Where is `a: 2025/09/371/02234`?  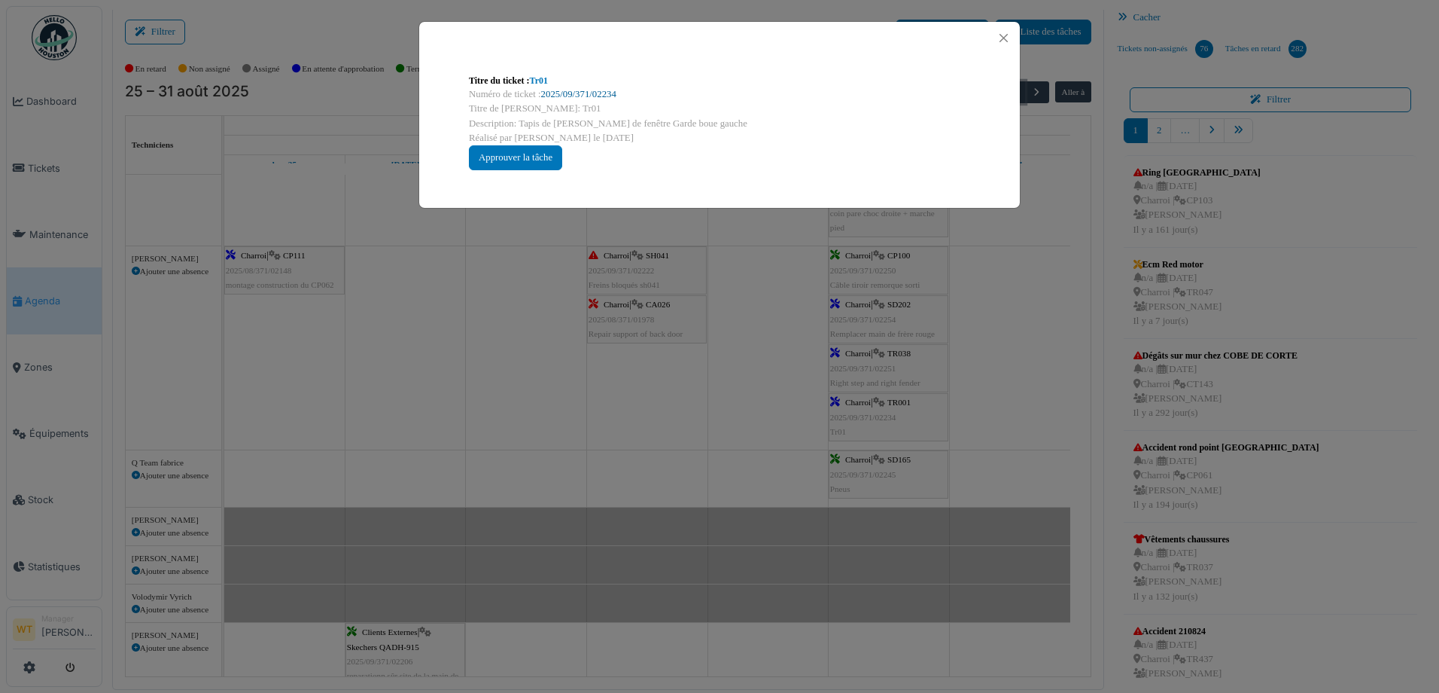
a: 2025/09/371/02234 is located at coordinates (579, 94).